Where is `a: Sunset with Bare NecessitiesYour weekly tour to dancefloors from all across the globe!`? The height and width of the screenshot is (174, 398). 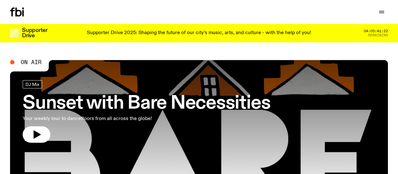
a: Sunset with Bare NecessitiesYour weekly tour to dancefloors from all across the globe! is located at coordinates (146, 111).